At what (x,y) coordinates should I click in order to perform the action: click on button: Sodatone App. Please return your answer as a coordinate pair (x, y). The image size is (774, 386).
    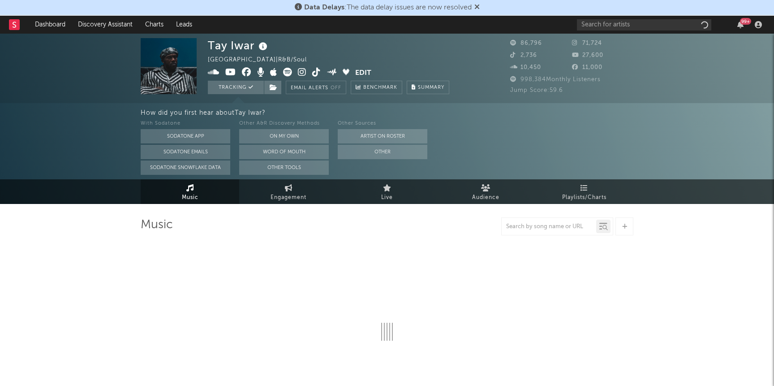
    Looking at the image, I should click on (185, 136).